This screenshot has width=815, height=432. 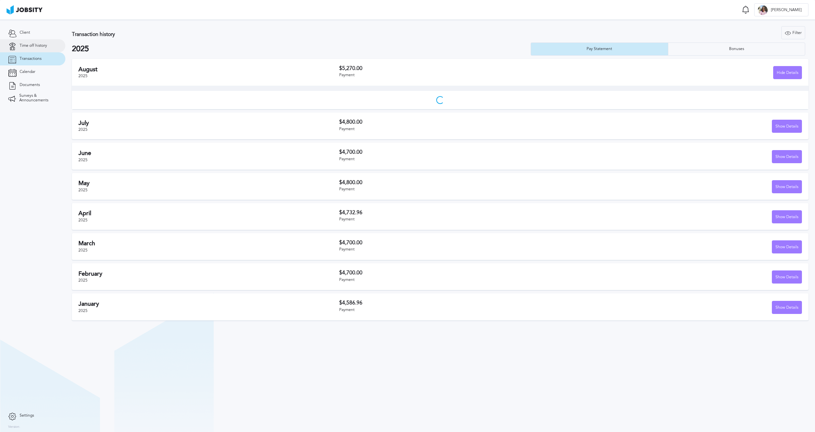 I want to click on span: Time off history, so click(x=33, y=46).